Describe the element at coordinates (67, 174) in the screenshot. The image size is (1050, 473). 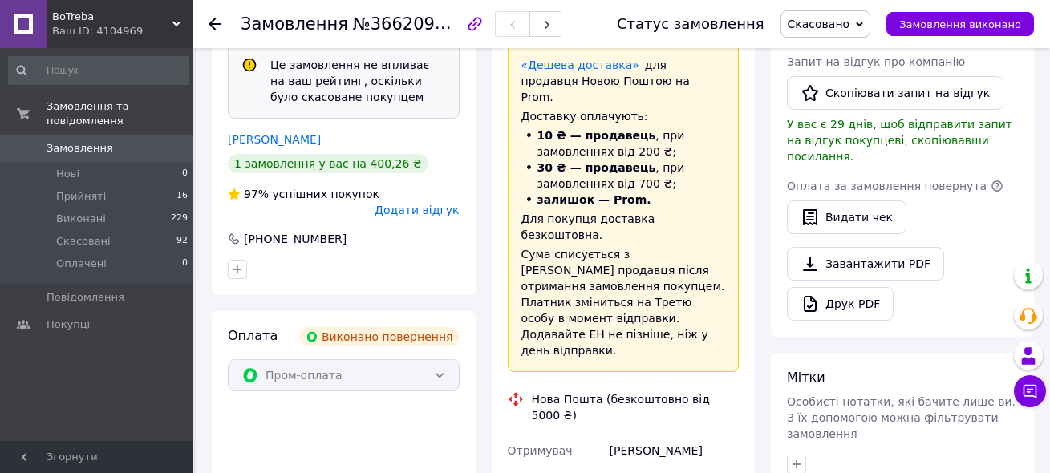
I see `span: Нові` at that location.